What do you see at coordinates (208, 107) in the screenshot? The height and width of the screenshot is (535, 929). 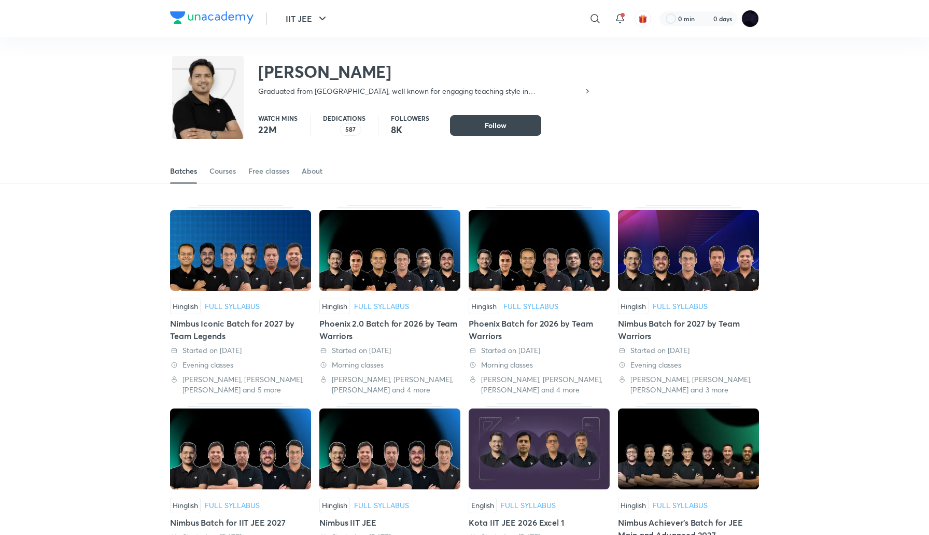 I see `img: class` at bounding box center [208, 107].